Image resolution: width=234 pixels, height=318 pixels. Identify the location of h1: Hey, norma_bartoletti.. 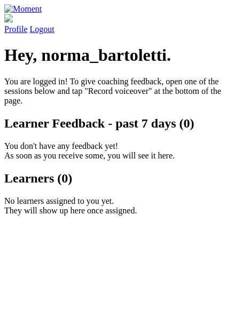
(117, 55).